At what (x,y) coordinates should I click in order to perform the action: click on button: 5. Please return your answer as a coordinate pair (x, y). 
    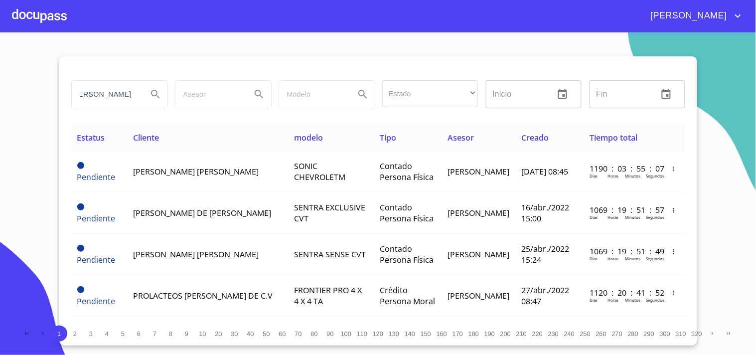
    Looking at the image, I should click on (123, 334).